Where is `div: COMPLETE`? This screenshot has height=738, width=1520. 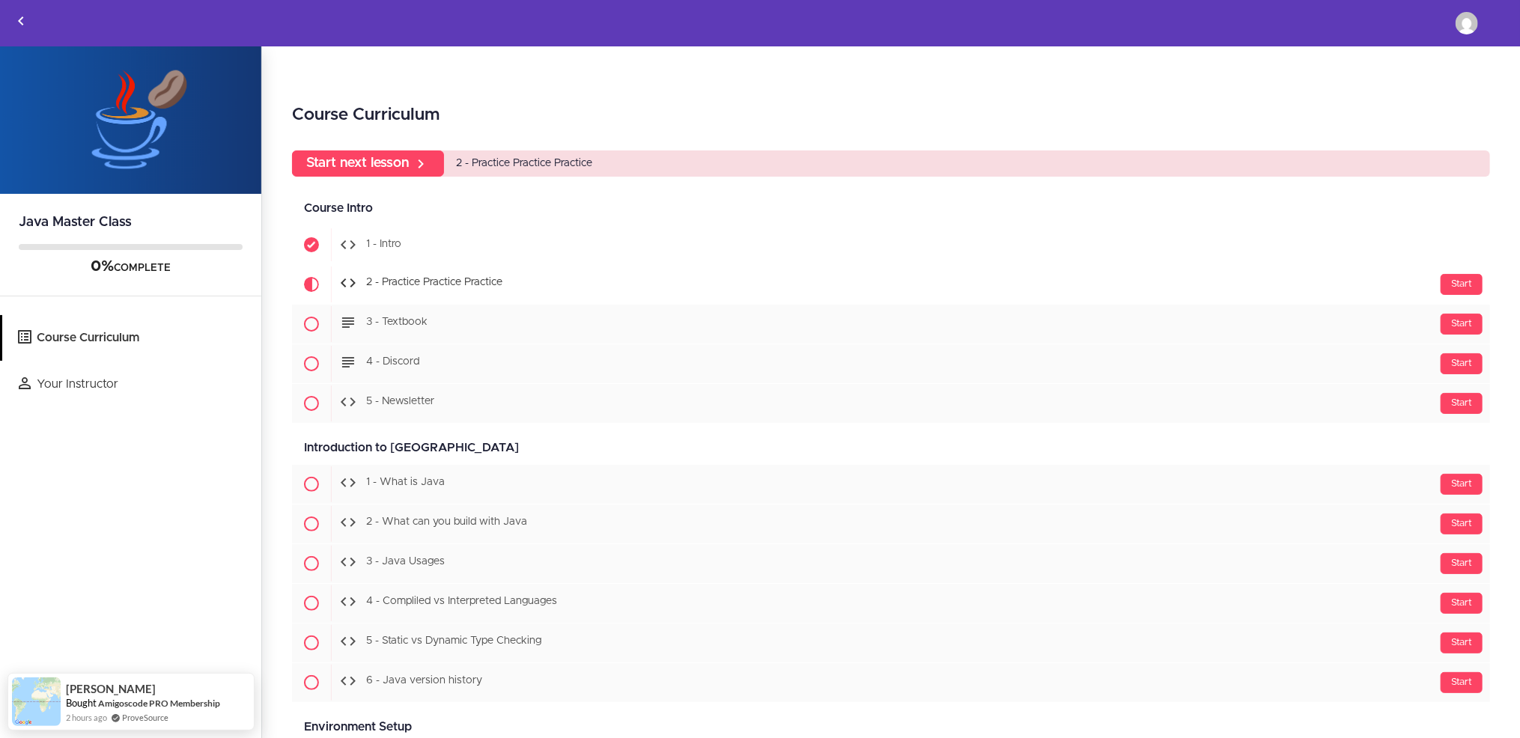
div: COMPLETE is located at coordinates (130, 267).